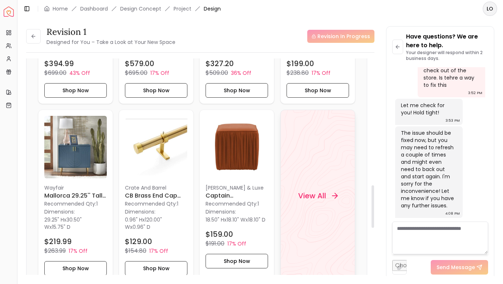  What do you see at coordinates (59, 64) in the screenshot?
I see `h4: $394.99` at bounding box center [59, 64].